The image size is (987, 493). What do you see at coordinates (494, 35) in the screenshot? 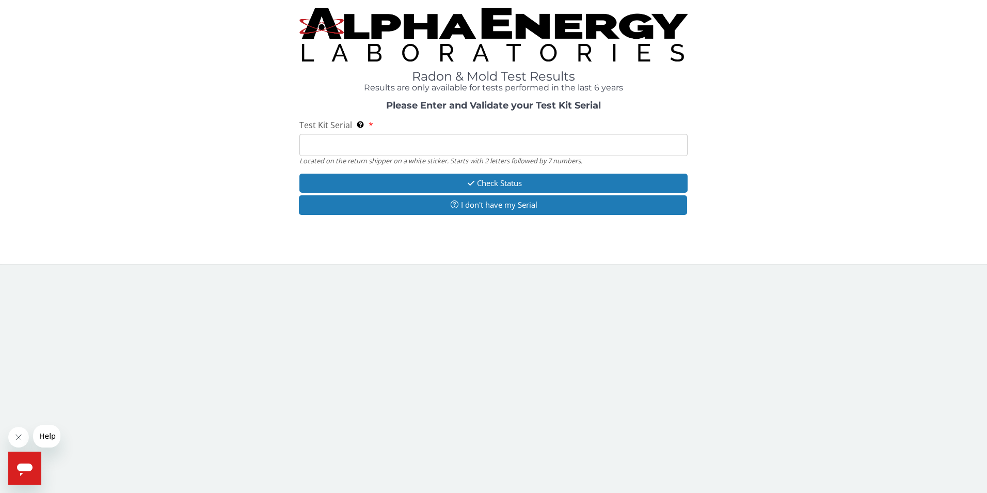
I see `img: TightCrop.jpg` at bounding box center [494, 35].